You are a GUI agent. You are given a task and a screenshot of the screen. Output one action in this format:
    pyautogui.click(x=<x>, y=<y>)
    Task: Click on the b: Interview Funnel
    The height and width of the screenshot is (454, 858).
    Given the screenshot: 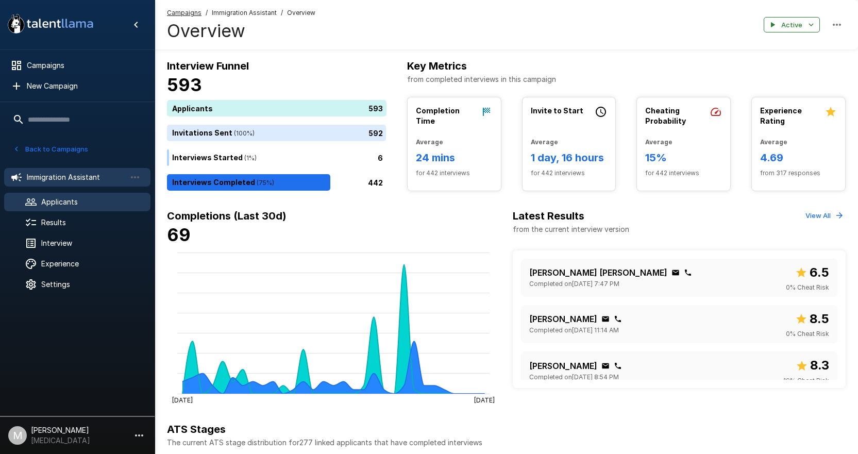 What is the action you would take?
    pyautogui.click(x=208, y=66)
    